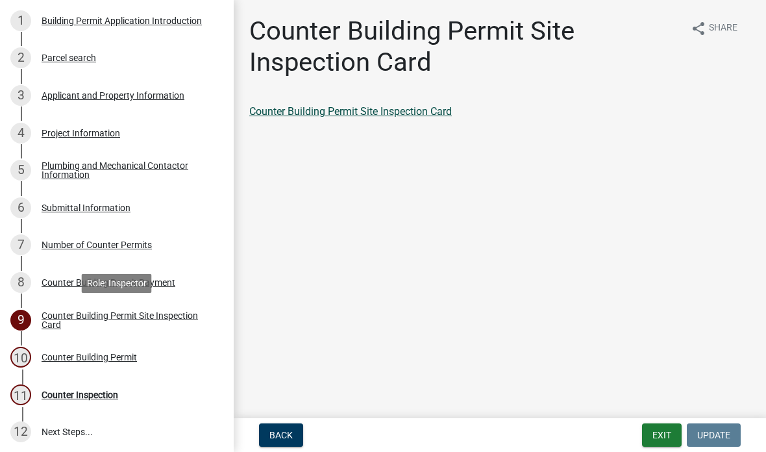 The image size is (766, 452). What do you see at coordinates (127, 320) in the screenshot?
I see `div: Counter Building Permit Site Inspection Card` at bounding box center [127, 320].